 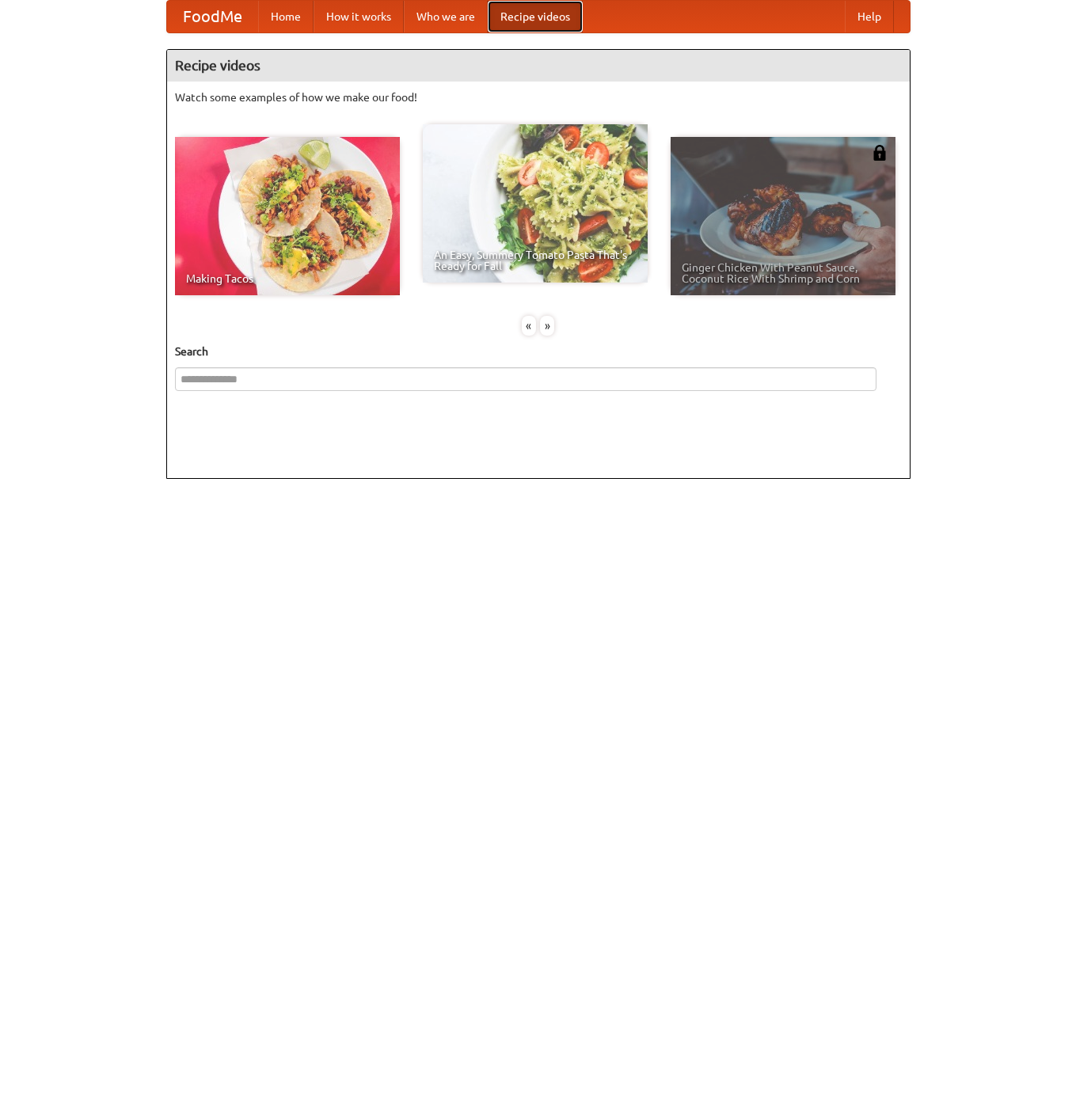 I want to click on a: How it works, so click(x=358, y=16).